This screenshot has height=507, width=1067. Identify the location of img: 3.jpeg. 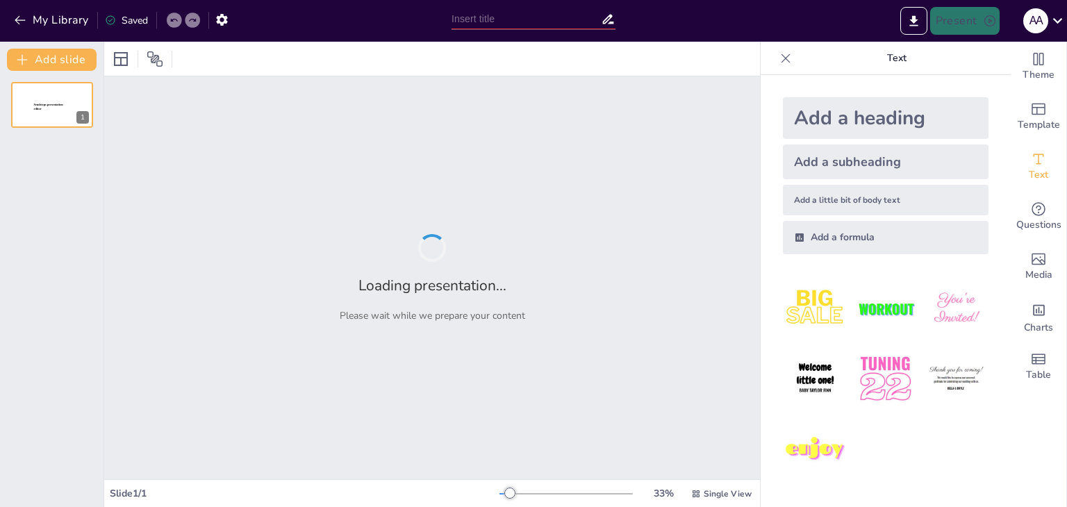
(956, 308).